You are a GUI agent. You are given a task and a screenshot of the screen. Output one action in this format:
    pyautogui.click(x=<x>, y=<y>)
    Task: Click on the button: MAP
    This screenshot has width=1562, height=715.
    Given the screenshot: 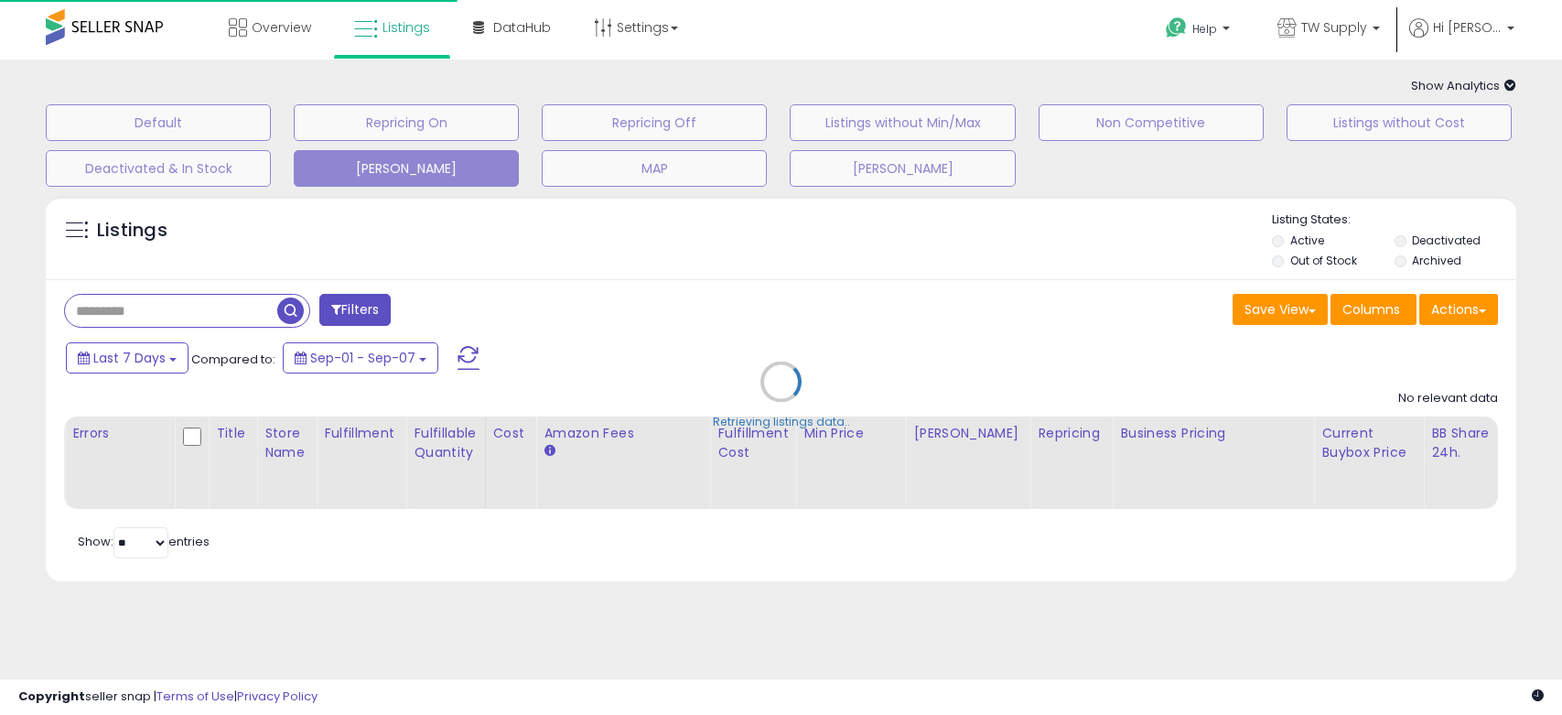 What is the action you would take?
    pyautogui.click(x=654, y=168)
    